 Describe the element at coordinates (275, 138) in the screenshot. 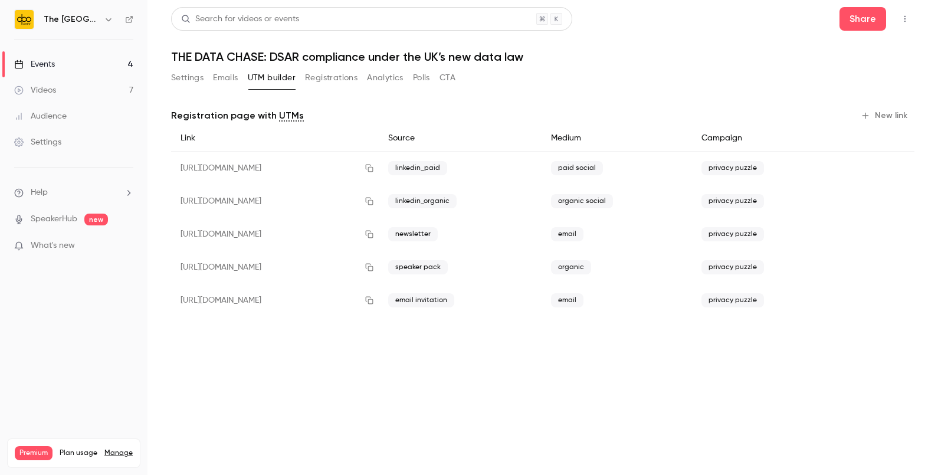

I see `div: Link` at that location.